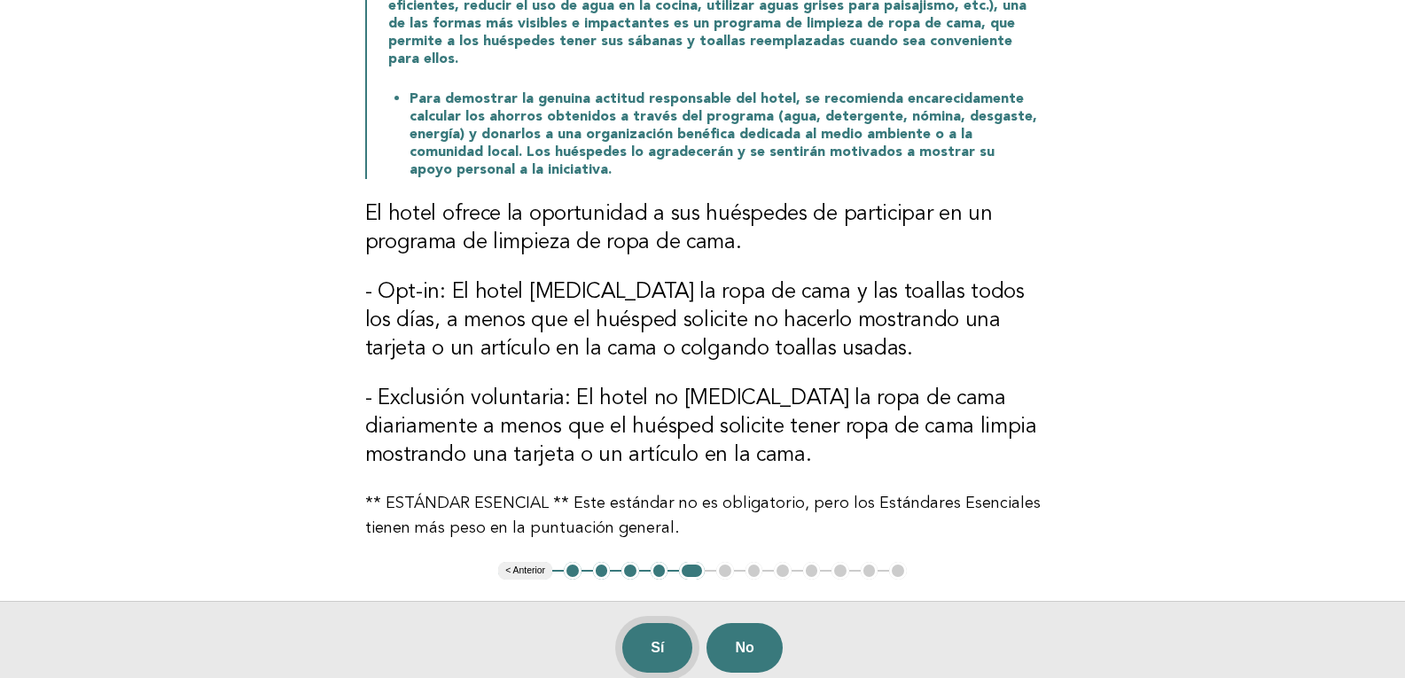  I want to click on font: 4, so click(659, 570).